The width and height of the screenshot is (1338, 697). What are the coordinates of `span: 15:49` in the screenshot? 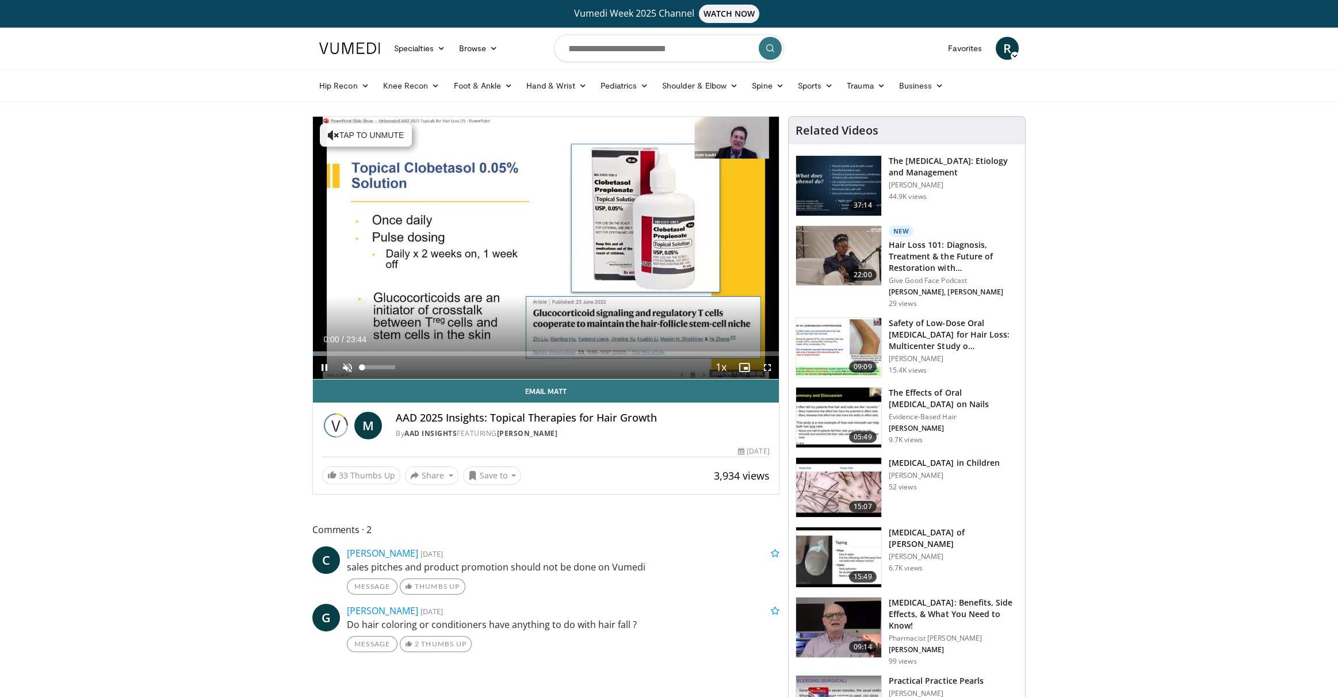 It's located at (863, 577).